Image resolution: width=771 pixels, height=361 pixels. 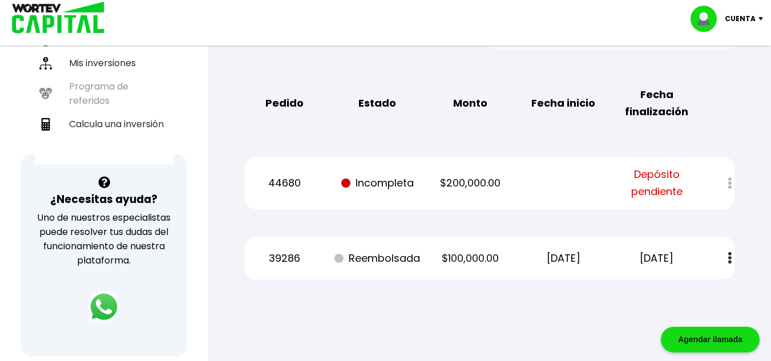 I want to click on img: profile-image, so click(x=708, y=19).